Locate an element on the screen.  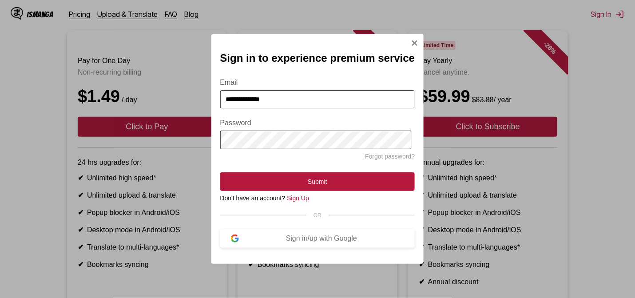
h2: Sign in to experience premium service is located at coordinates (318, 58).